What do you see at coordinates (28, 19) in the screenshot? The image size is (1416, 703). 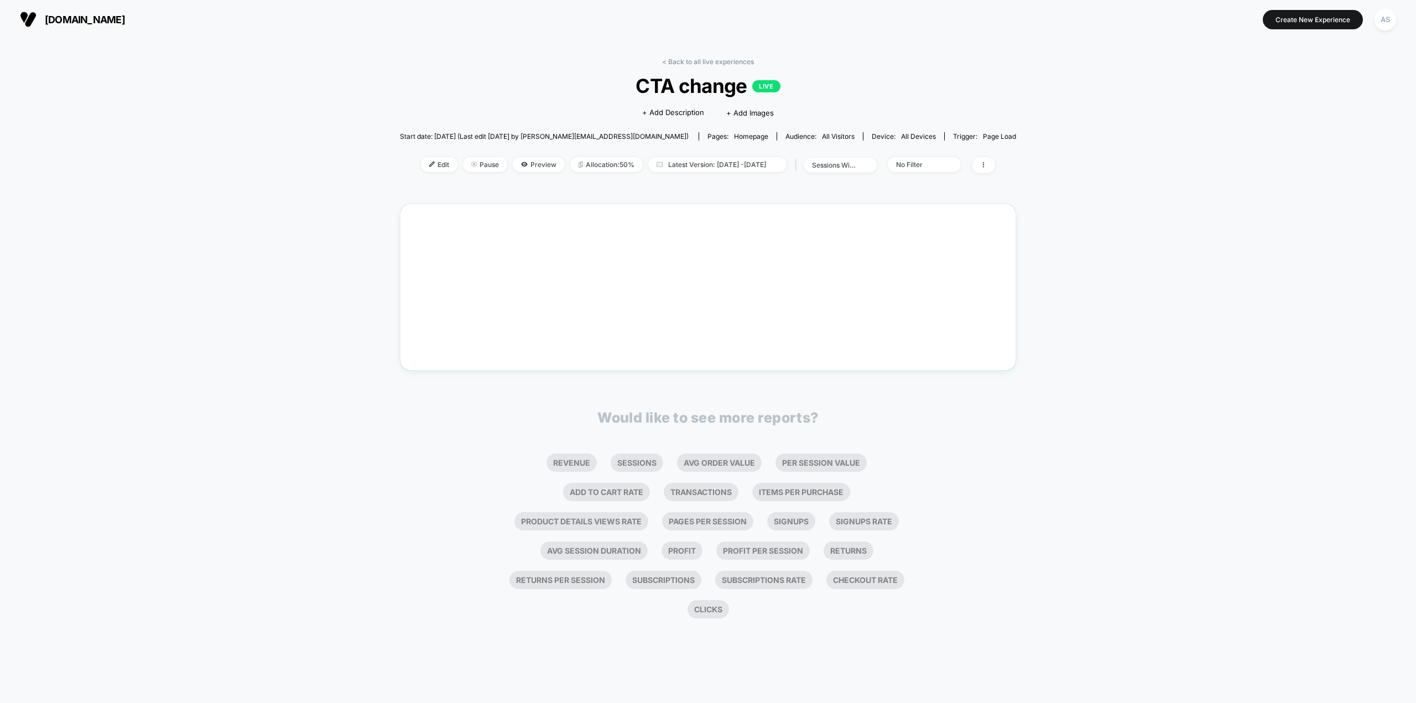 I see `img: Visually logo` at bounding box center [28, 19].